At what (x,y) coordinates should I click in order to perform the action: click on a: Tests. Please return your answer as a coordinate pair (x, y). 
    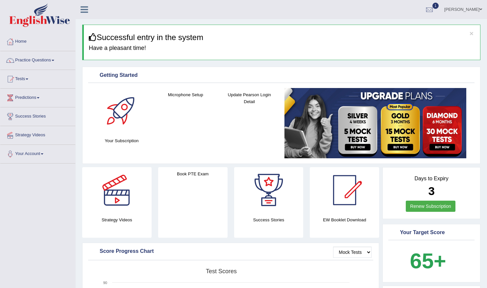
    Looking at the image, I should click on (38, 78).